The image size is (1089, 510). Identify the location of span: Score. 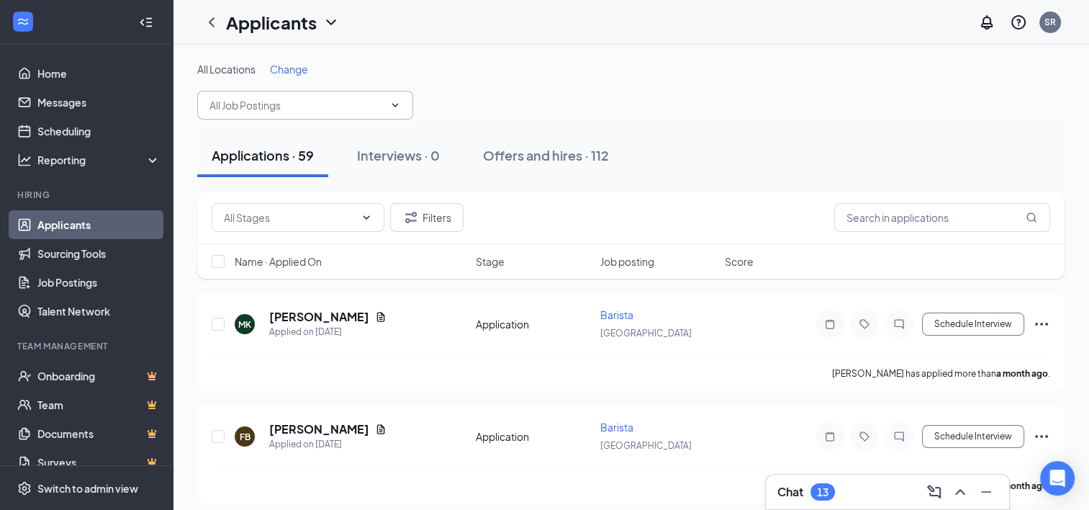
(739, 261).